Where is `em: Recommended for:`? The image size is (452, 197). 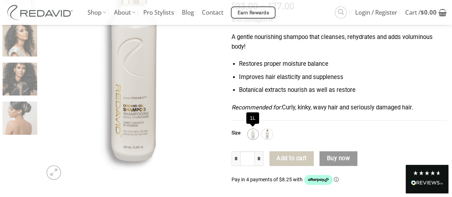 em: Recommended for: is located at coordinates (257, 107).